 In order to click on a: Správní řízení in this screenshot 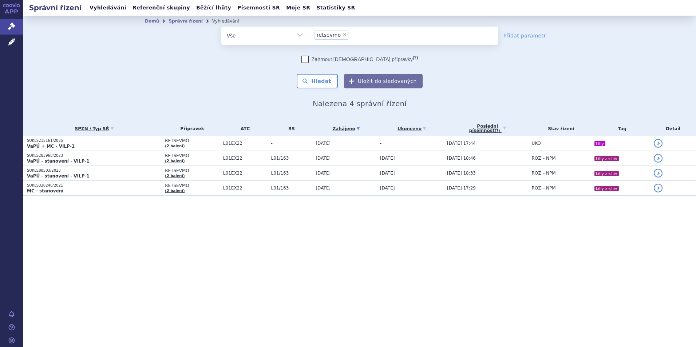, I will do `click(186, 21)`.